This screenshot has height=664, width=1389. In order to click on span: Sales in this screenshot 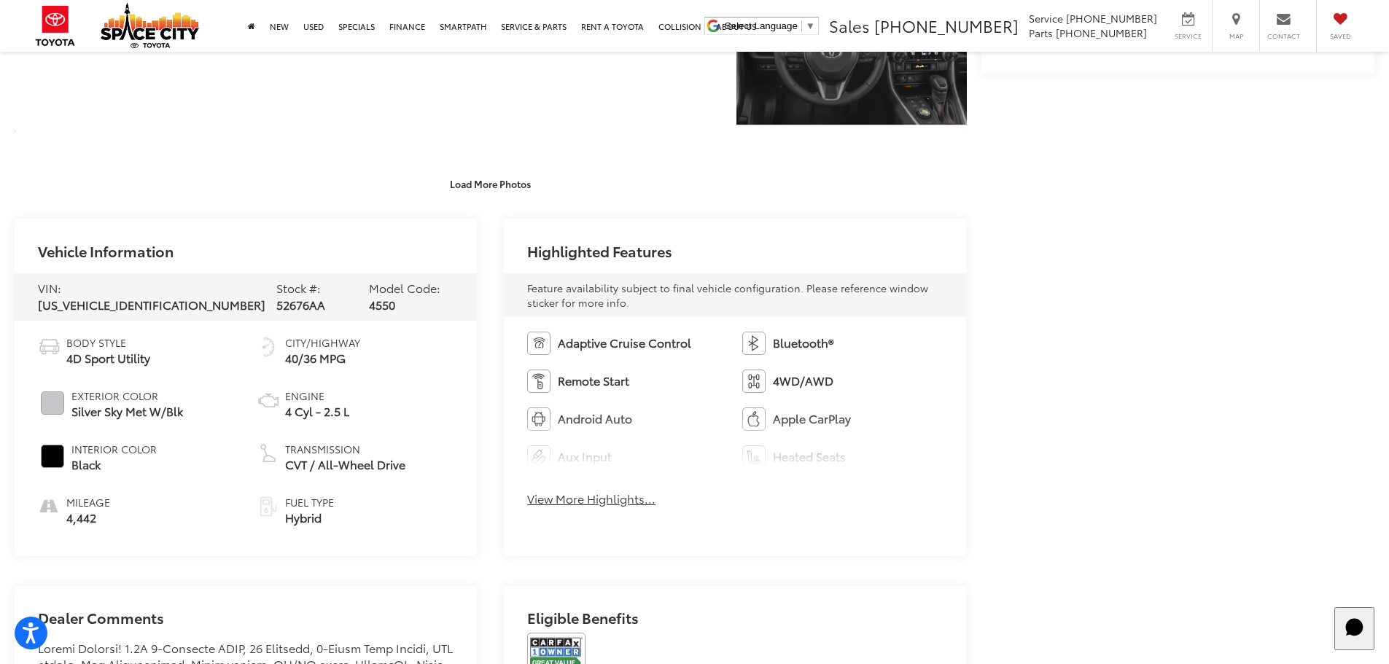, I will do `click(849, 26)`.